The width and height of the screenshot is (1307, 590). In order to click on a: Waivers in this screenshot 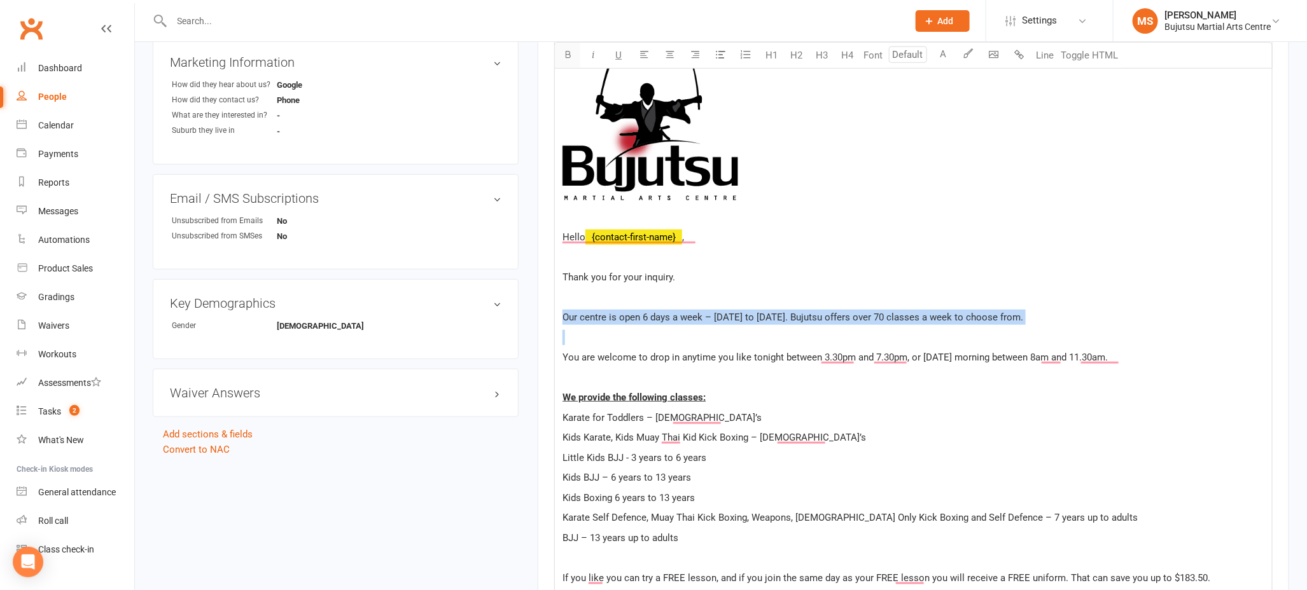, I will do `click(75, 326)`.